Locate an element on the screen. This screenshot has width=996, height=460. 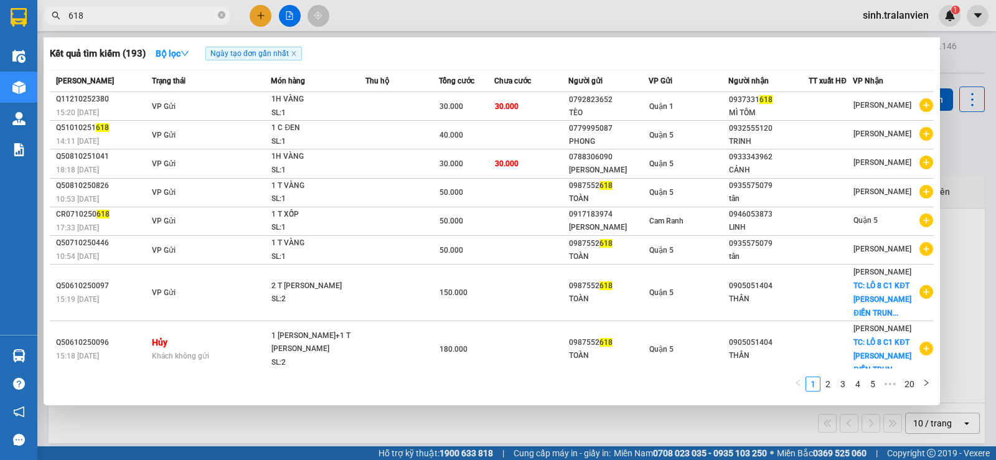
span: close-circle is located at coordinates (222, 15).